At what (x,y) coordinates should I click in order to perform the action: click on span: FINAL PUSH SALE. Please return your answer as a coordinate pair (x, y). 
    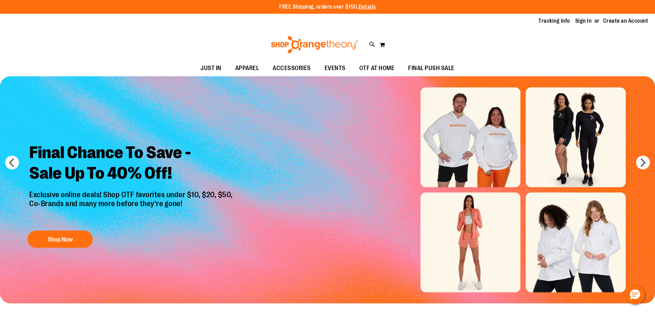
    Looking at the image, I should click on (431, 68).